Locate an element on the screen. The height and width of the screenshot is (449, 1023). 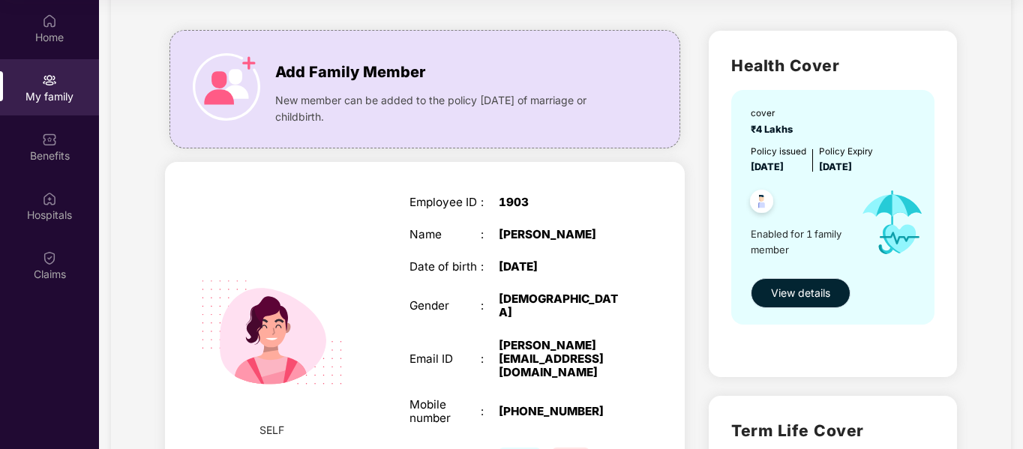
div: 1903 is located at coordinates (561, 202).